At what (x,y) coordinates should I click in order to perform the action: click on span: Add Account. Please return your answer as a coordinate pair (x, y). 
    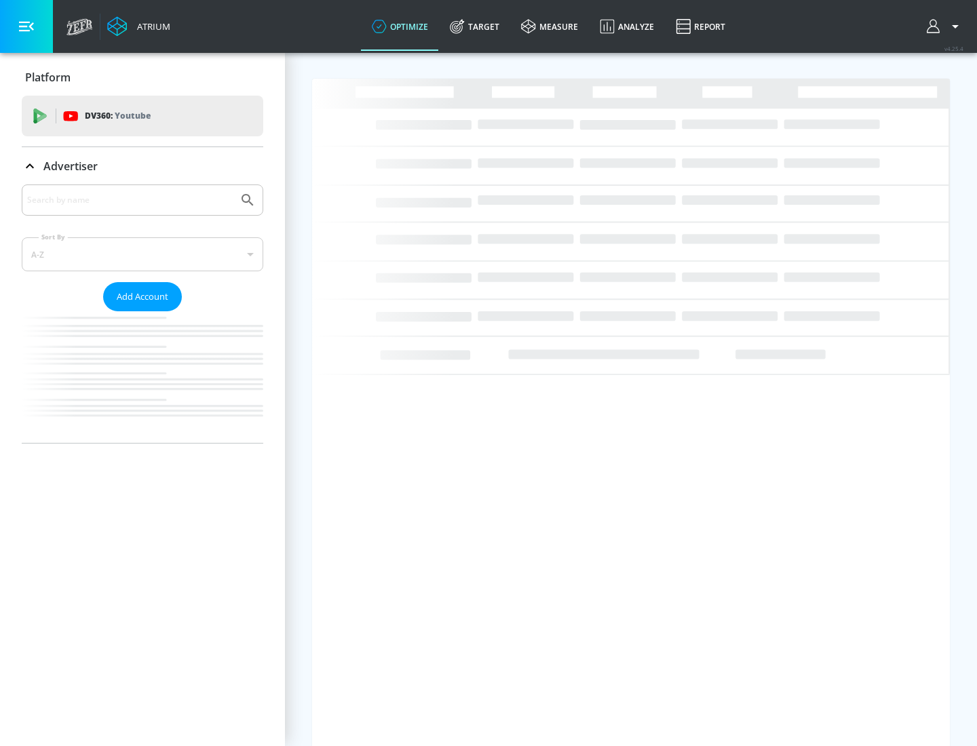
    Looking at the image, I should click on (142, 296).